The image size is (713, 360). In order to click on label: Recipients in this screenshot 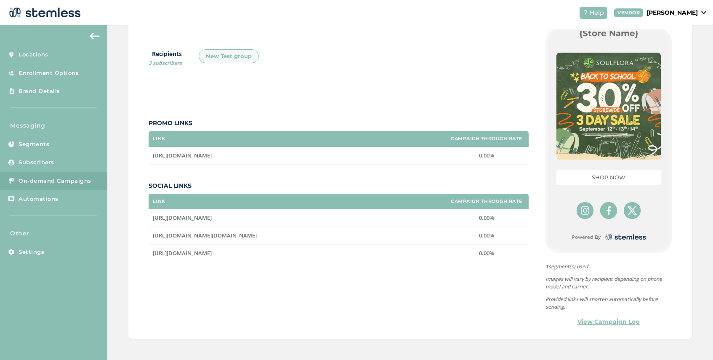, I will do `click(165, 58)`.